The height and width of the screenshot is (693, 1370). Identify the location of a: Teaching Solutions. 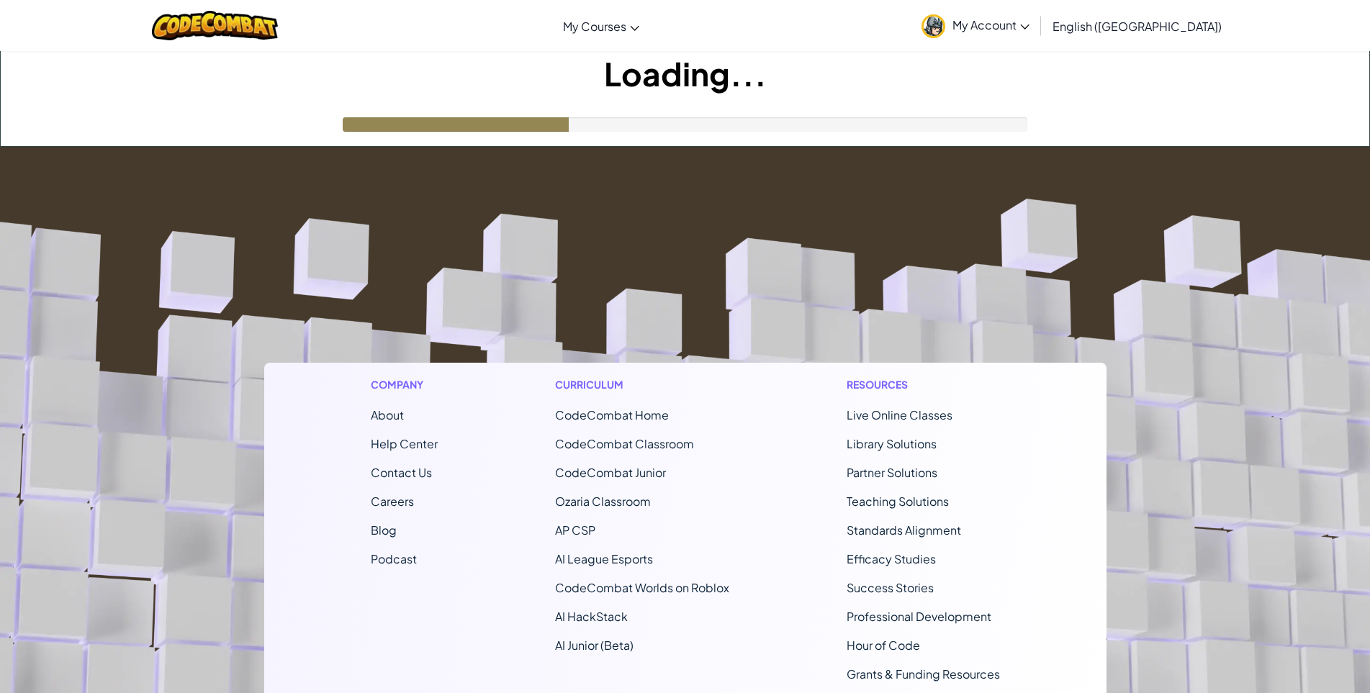
(897, 501).